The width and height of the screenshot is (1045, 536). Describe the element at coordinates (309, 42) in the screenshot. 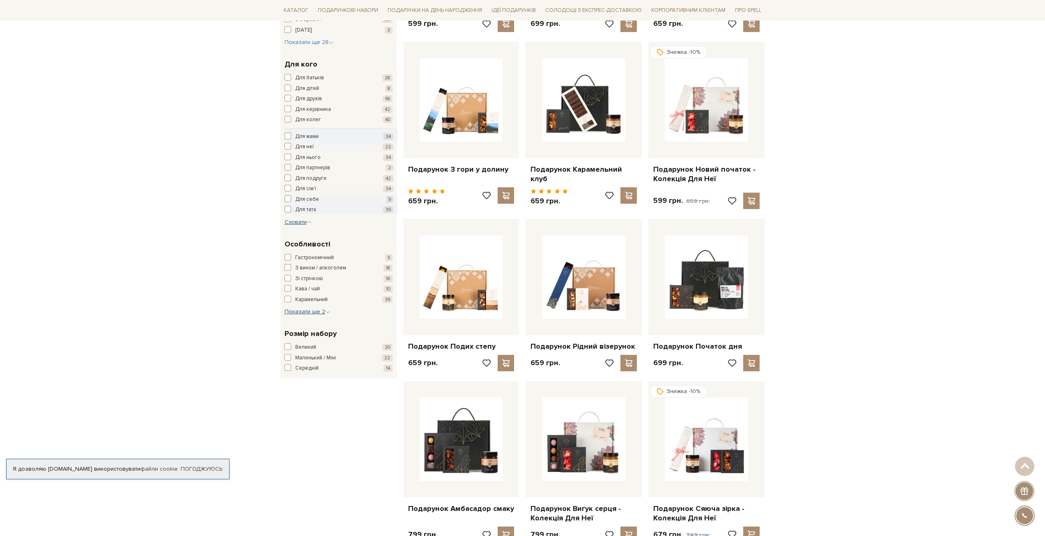

I see `span: Показати ще 28` at that location.